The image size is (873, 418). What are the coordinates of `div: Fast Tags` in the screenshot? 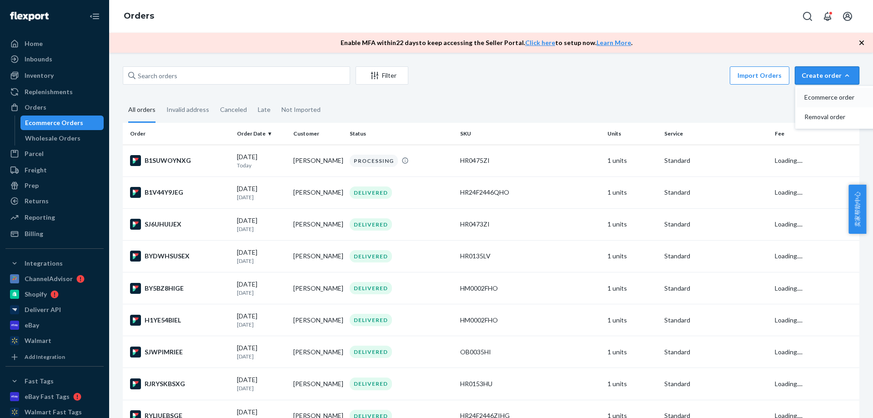 It's located at (39, 381).